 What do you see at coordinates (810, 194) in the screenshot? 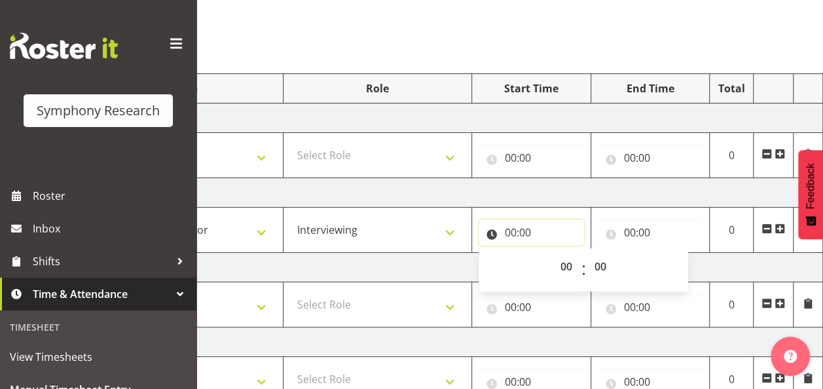
I see `button: Feedback - Show survey` at bounding box center [810, 194].